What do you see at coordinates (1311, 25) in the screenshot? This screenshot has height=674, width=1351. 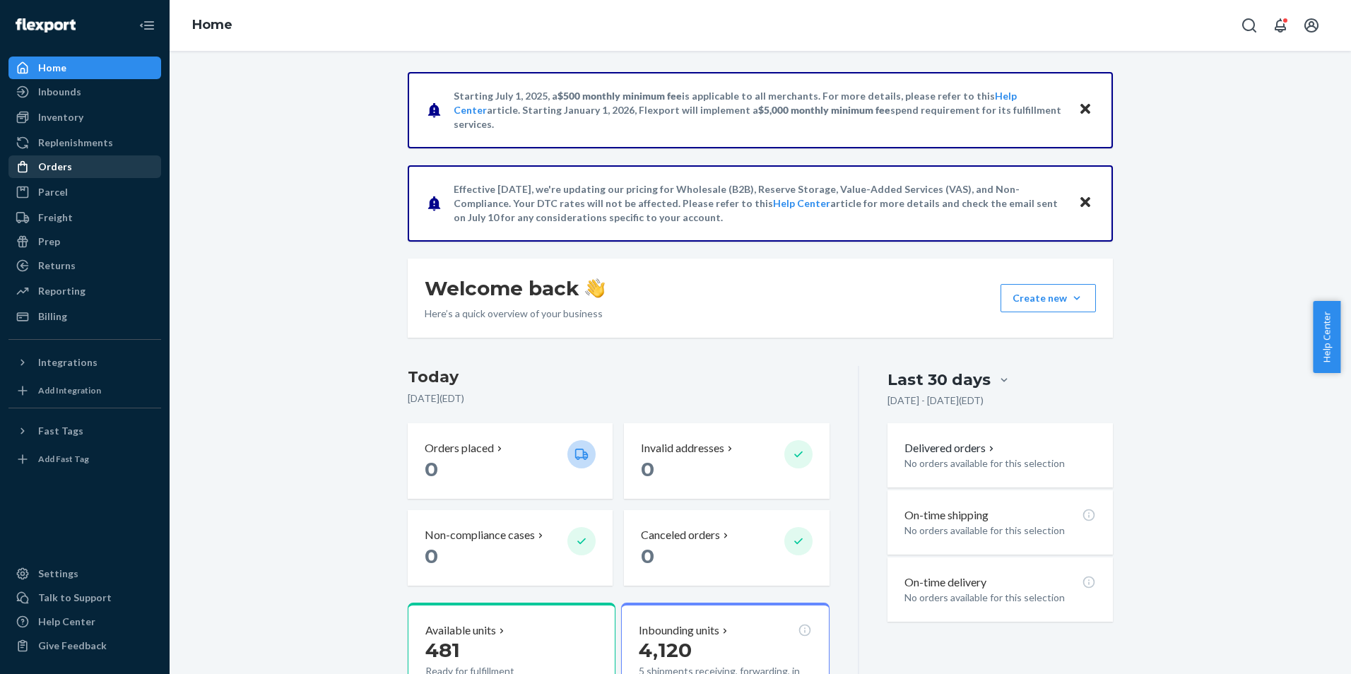 I see `button: Open account menu` at bounding box center [1311, 25].